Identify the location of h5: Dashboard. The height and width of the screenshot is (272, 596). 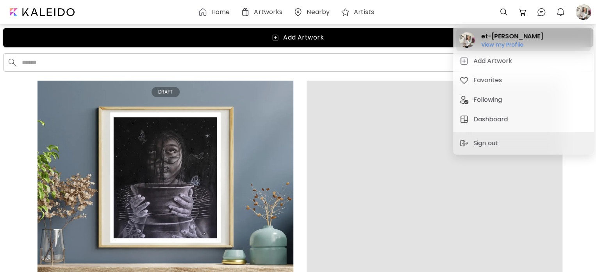
(492, 119).